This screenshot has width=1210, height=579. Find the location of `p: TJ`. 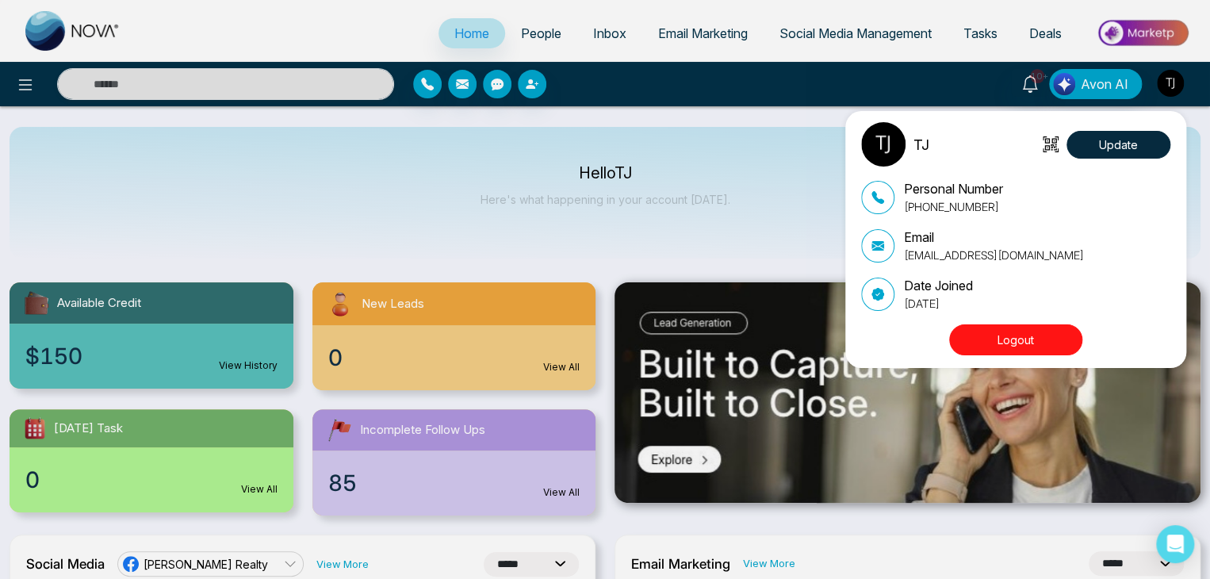

p: TJ is located at coordinates (922, 144).